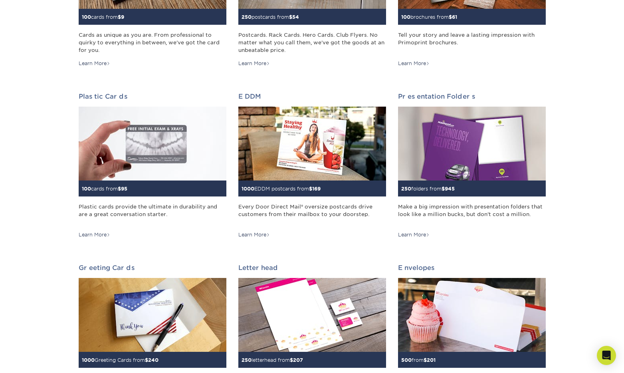  Describe the element at coordinates (428, 188) in the screenshot. I see `small: folders from` at that location.